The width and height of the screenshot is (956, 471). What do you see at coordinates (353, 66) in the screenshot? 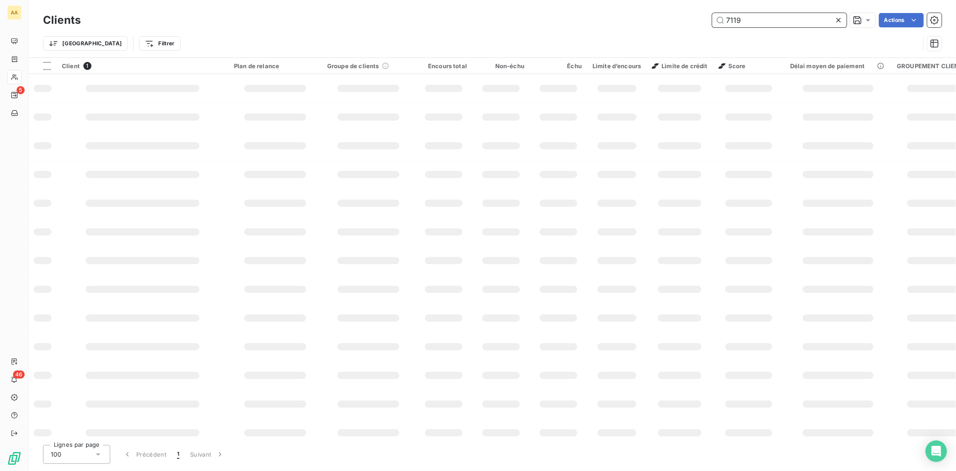
I see `span: Groupe de clients` at bounding box center [353, 66].